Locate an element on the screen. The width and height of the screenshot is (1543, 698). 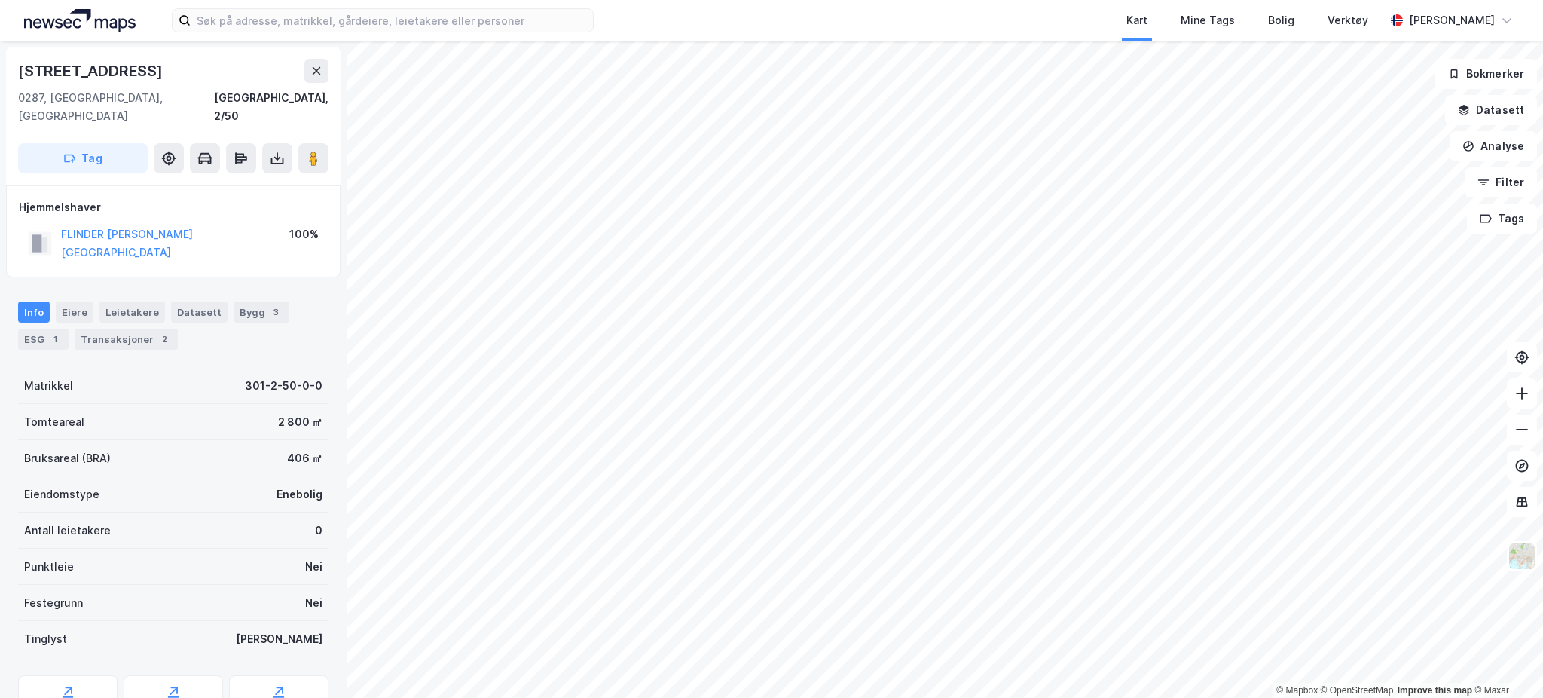
div: Kontrollprogram for chat is located at coordinates (1506, 662).